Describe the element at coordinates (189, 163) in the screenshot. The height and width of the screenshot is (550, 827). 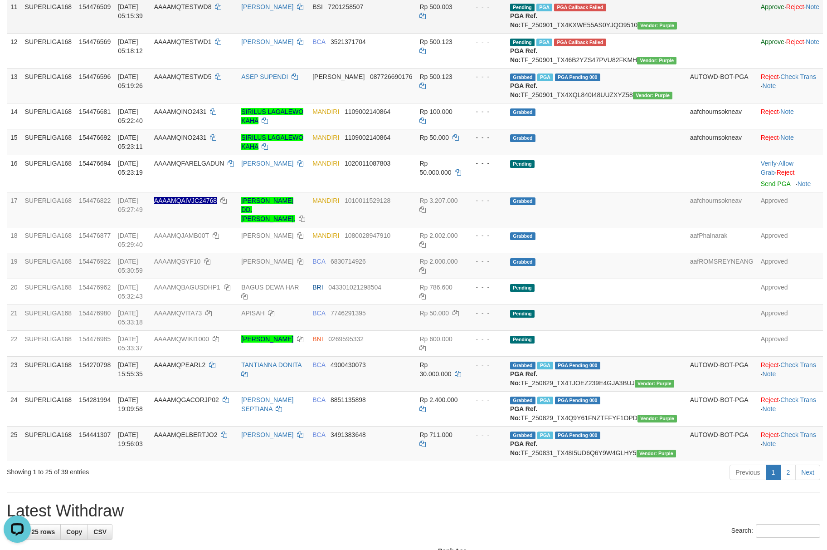
I see `span: AAAAMQFARELGADUN` at that location.